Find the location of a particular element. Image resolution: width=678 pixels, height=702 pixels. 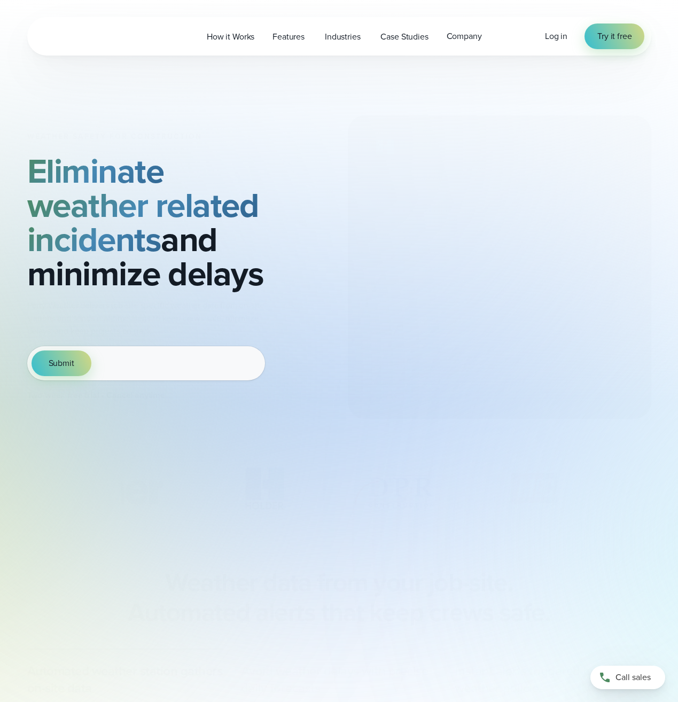

a: Case Studies is located at coordinates (404, 36).